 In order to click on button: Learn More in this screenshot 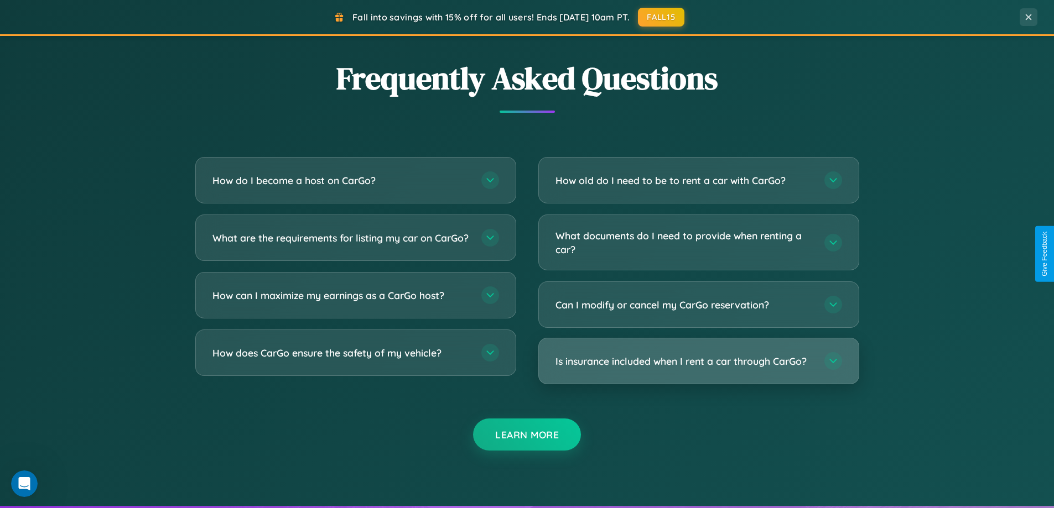, I will do `click(527, 435)`.